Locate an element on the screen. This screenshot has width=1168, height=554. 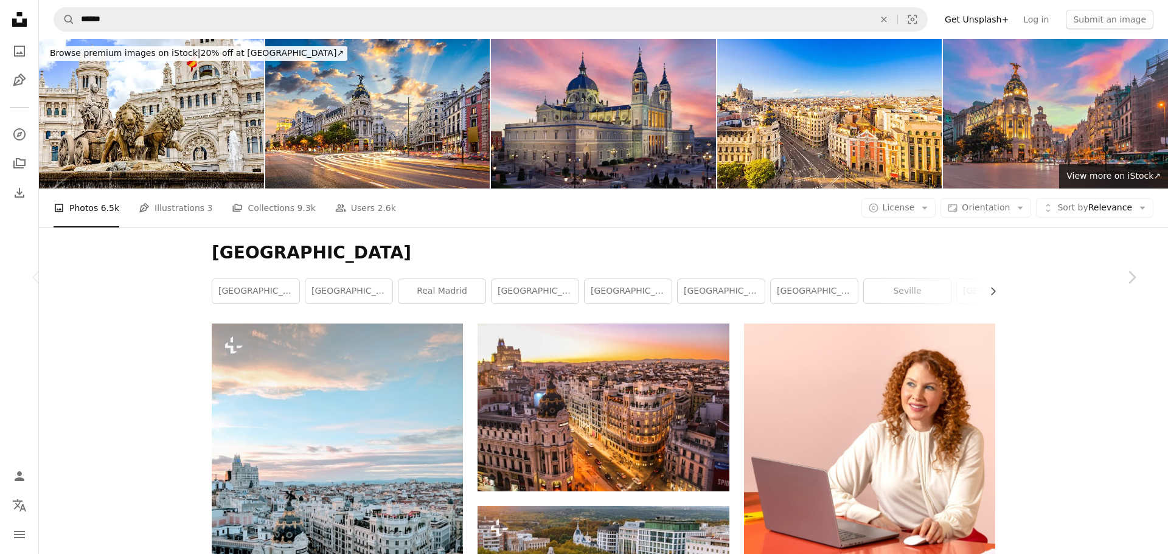
button: Submit an image is located at coordinates (1110, 19).